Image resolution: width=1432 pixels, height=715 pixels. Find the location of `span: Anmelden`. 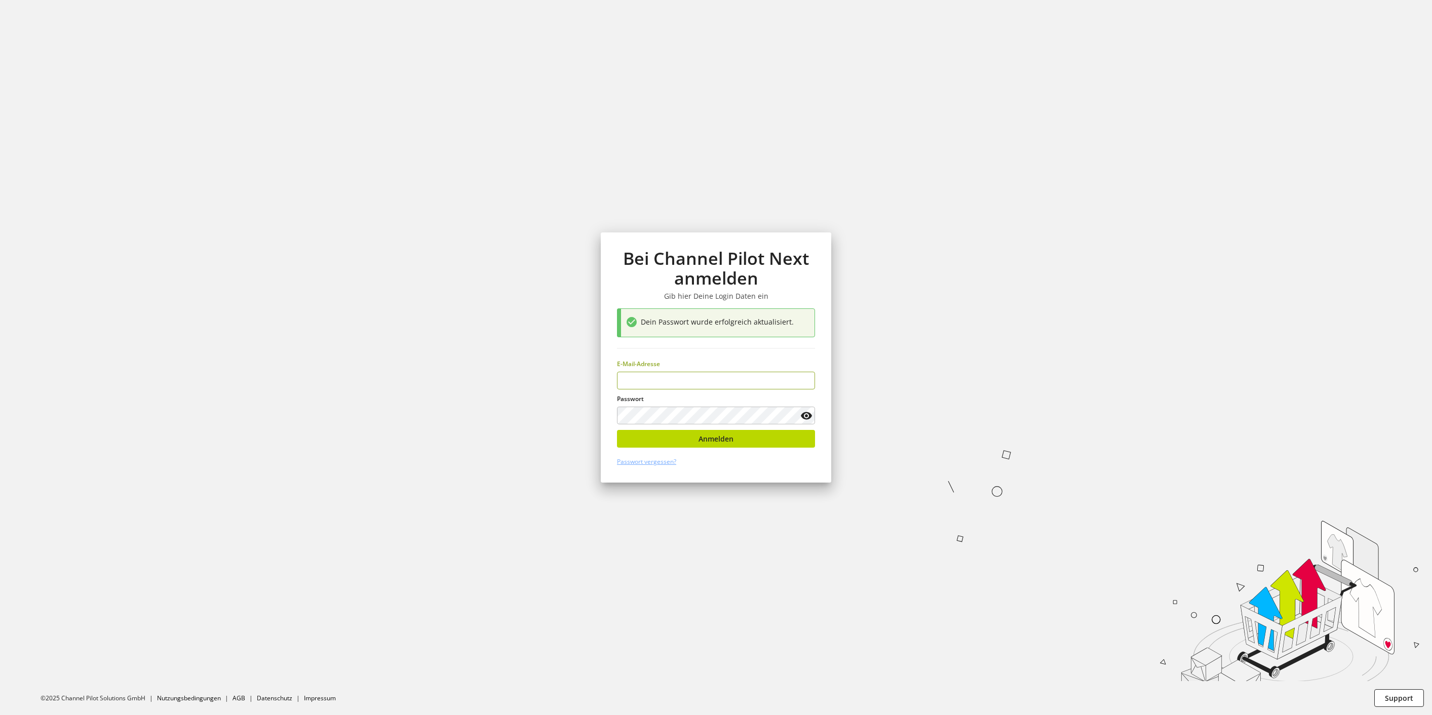

span: Anmelden is located at coordinates (716, 439).